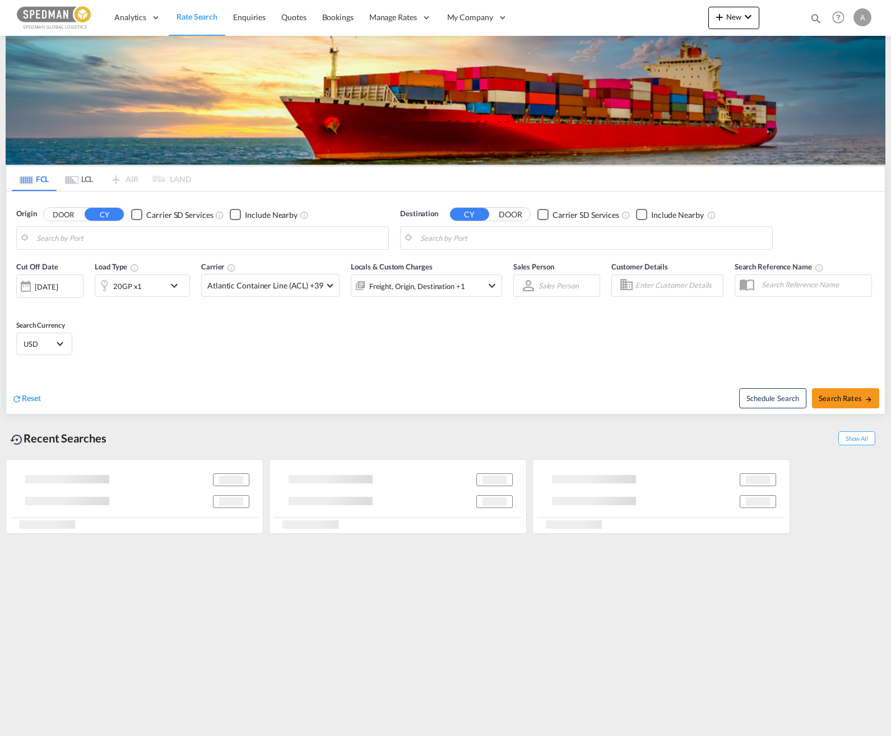 The width and height of the screenshot is (891, 736). Describe the element at coordinates (338, 17) in the screenshot. I see `span: Bookings` at that location.